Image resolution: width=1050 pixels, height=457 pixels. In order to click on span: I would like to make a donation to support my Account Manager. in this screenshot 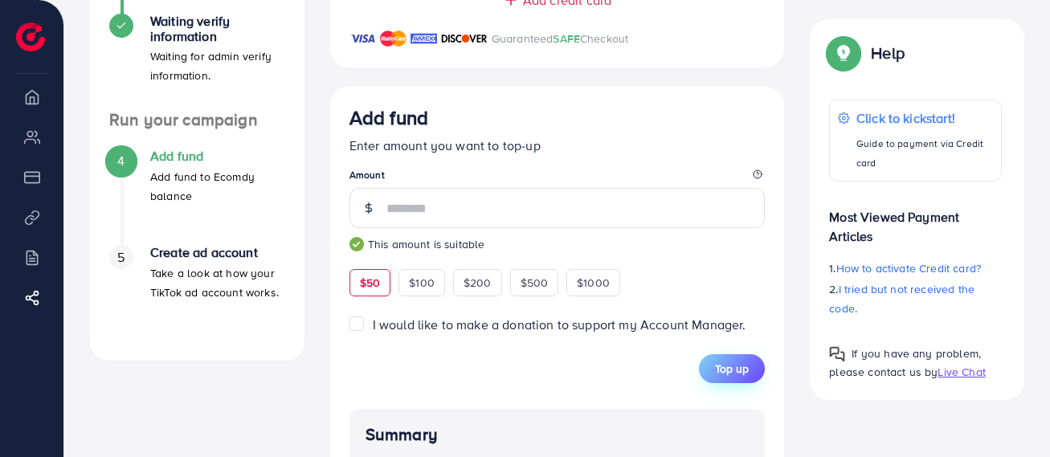, I will do `click(559, 325)`.